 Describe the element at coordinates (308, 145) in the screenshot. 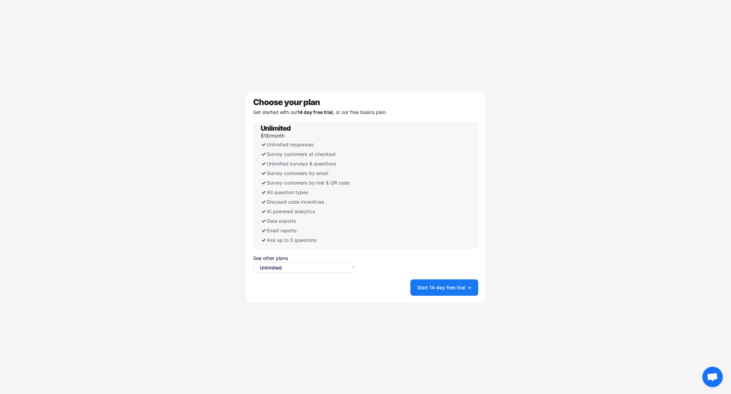

I see `div: Unlimited responses` at that location.